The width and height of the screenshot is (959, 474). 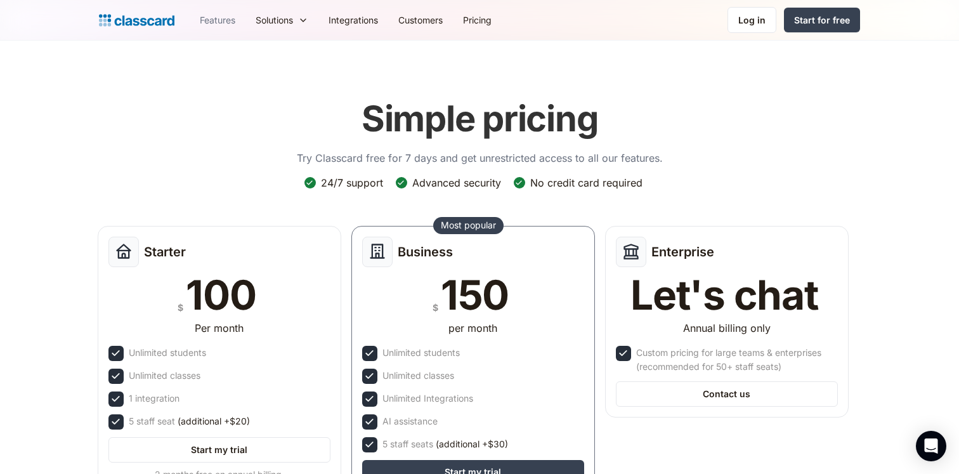 I want to click on div: 150, so click(x=474, y=295).